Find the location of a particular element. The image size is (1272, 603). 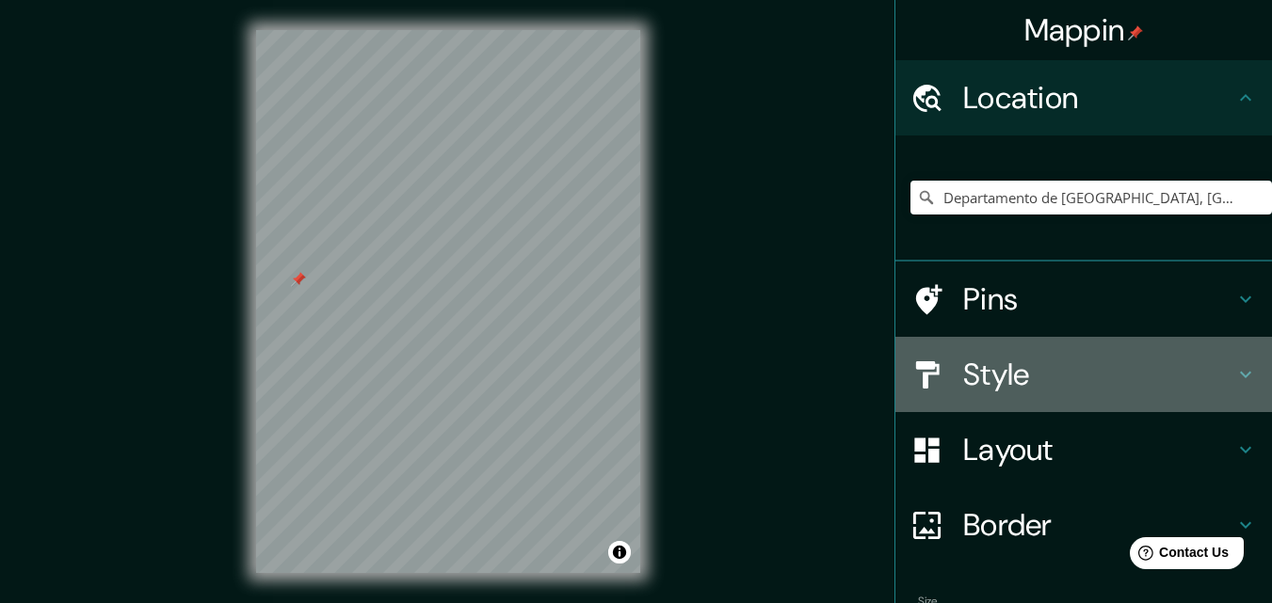

div: Pins is located at coordinates (1083, 299).